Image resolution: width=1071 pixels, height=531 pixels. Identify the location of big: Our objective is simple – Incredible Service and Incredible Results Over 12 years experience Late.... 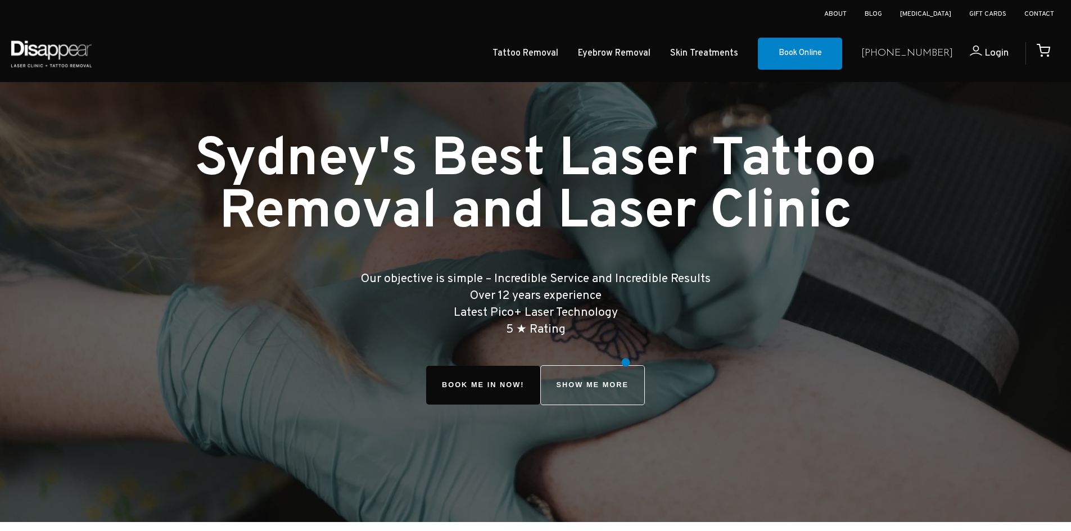
(536, 304).